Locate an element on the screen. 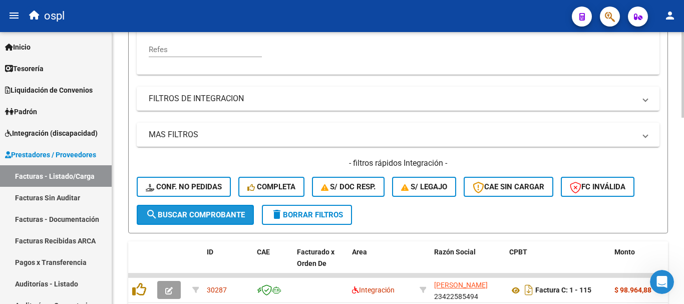 This screenshot has width=684, height=304. button: S/ Doc Resp. is located at coordinates (349, 187).